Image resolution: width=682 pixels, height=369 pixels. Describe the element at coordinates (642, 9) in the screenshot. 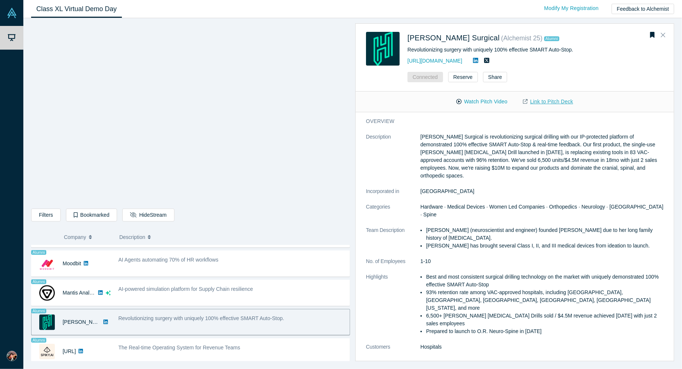

I see `button: Feedback to Alchemist` at that location.